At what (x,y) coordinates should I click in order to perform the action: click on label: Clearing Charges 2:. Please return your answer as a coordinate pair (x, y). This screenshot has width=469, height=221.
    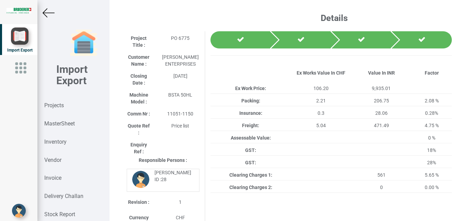
    Looking at the image, I should click on (251, 187).